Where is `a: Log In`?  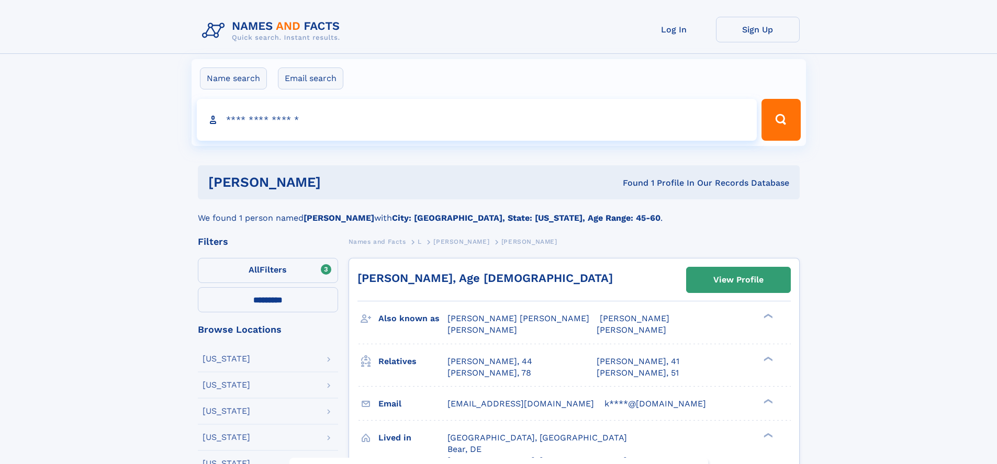 a: Log In is located at coordinates (674, 29).